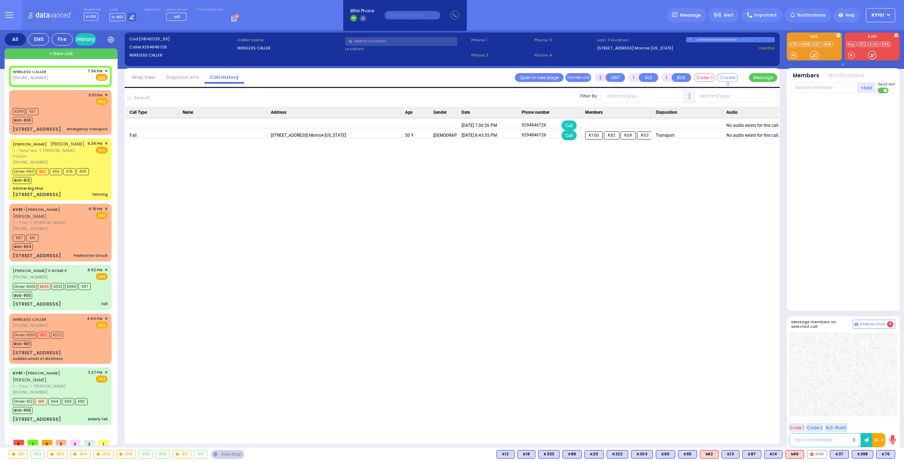  Describe the element at coordinates (154, 39) in the screenshot. I see `span: [08142025_65]` at that location.